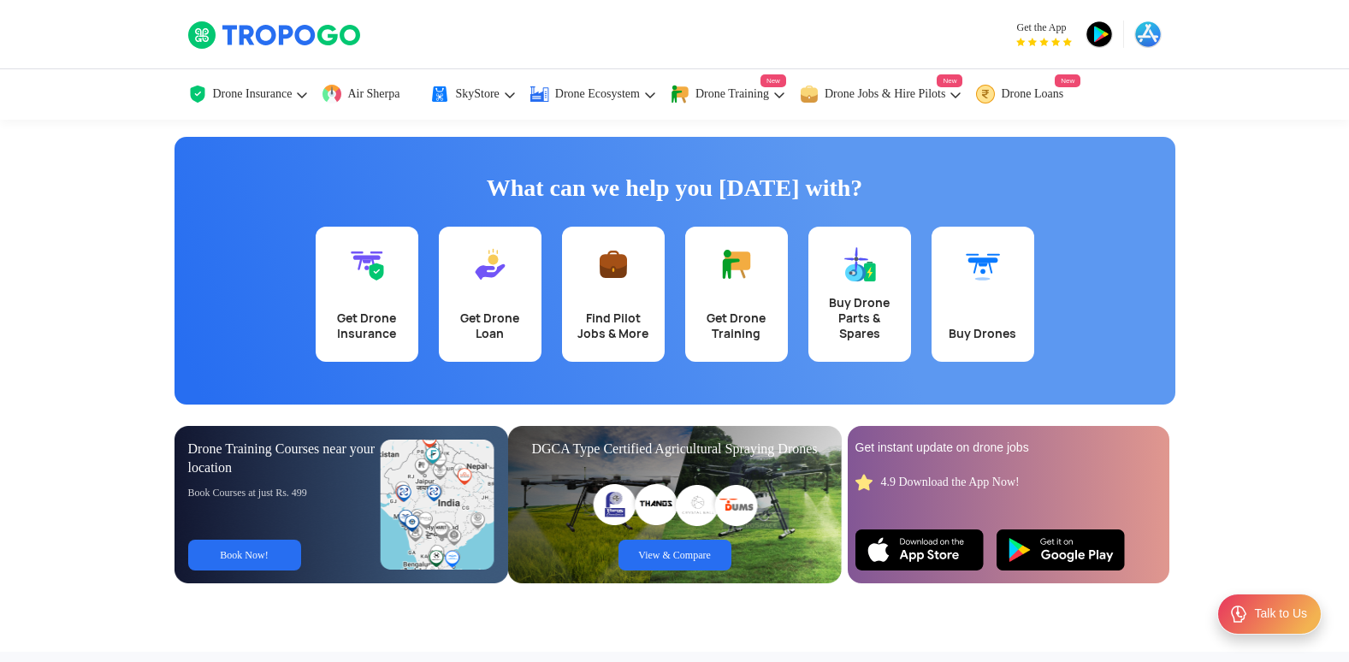 The width and height of the screenshot is (1349, 662). What do you see at coordinates (613, 326) in the screenshot?
I see `div: Find Pilot Jobs & More` at bounding box center [613, 326].